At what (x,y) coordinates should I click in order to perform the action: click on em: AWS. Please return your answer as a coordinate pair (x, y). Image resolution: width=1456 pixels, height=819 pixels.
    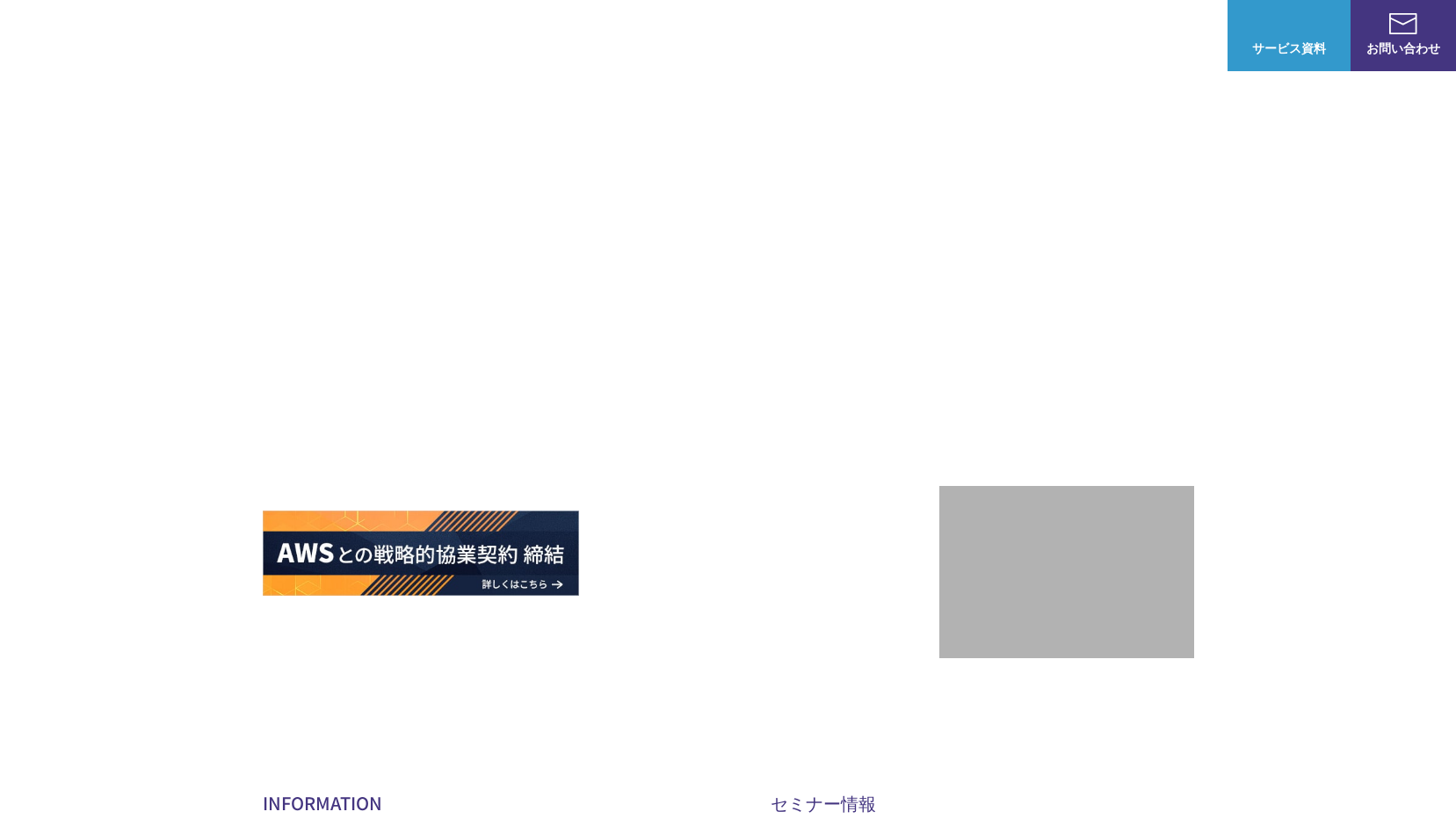
    Looking at the image, I should click on (1066, 350).